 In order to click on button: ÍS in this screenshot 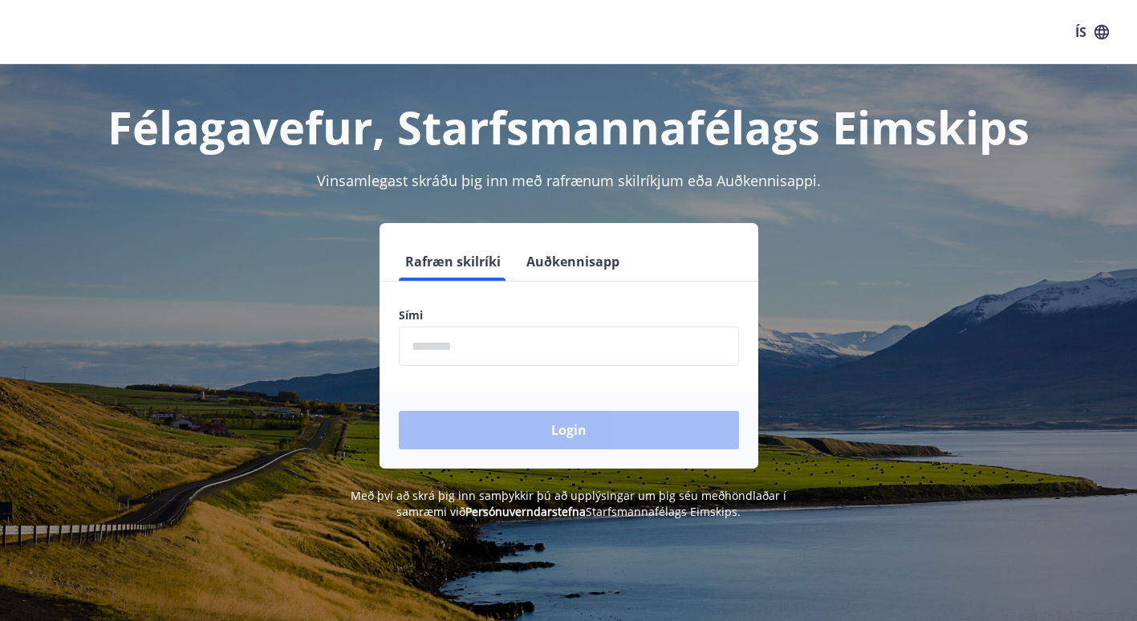, I will do `click(1092, 32)`.